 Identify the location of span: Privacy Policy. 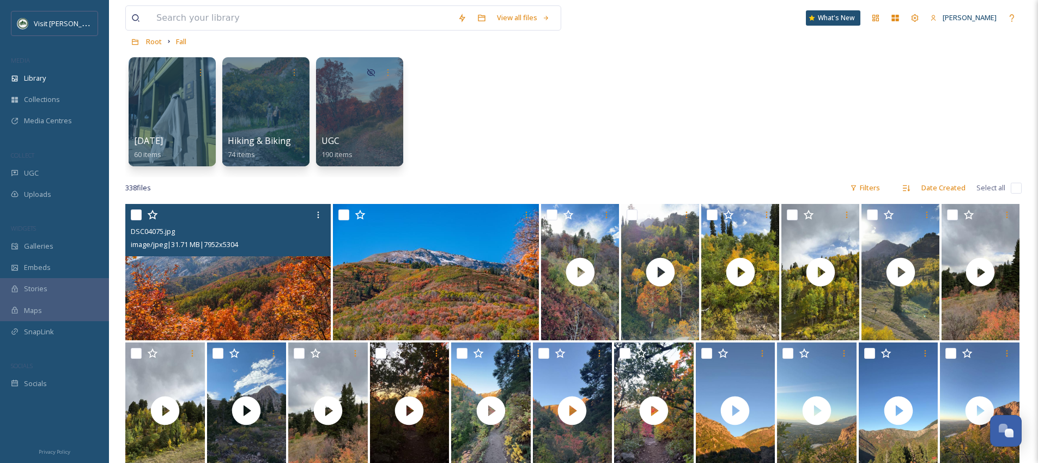
(55, 451).